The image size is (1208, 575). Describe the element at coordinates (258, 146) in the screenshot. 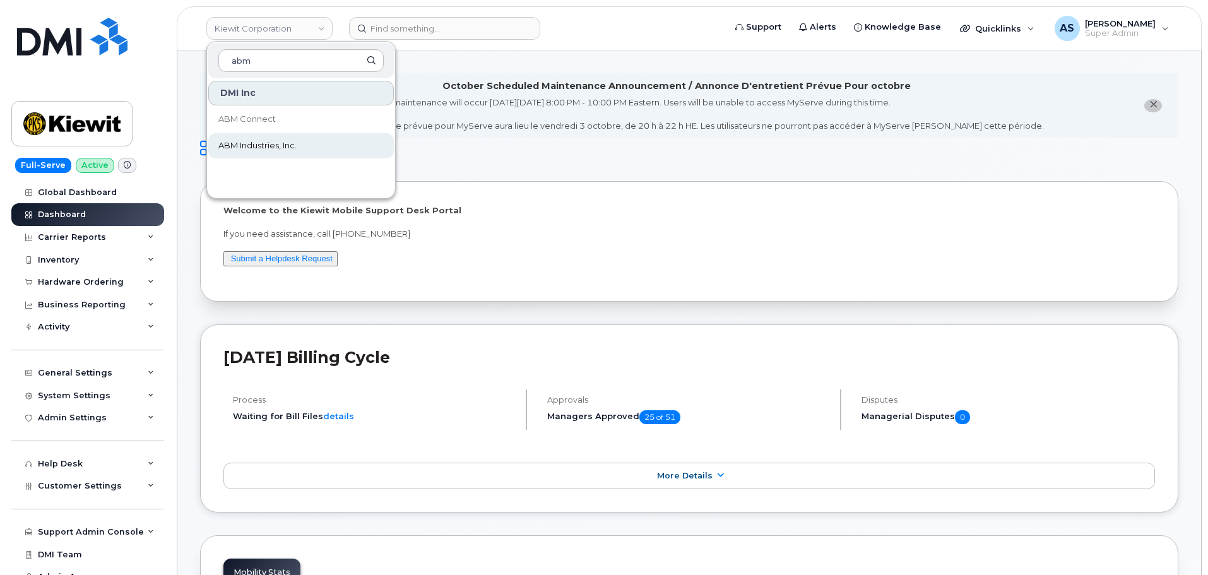

I see `span: ABM Industries, Inc.` at that location.